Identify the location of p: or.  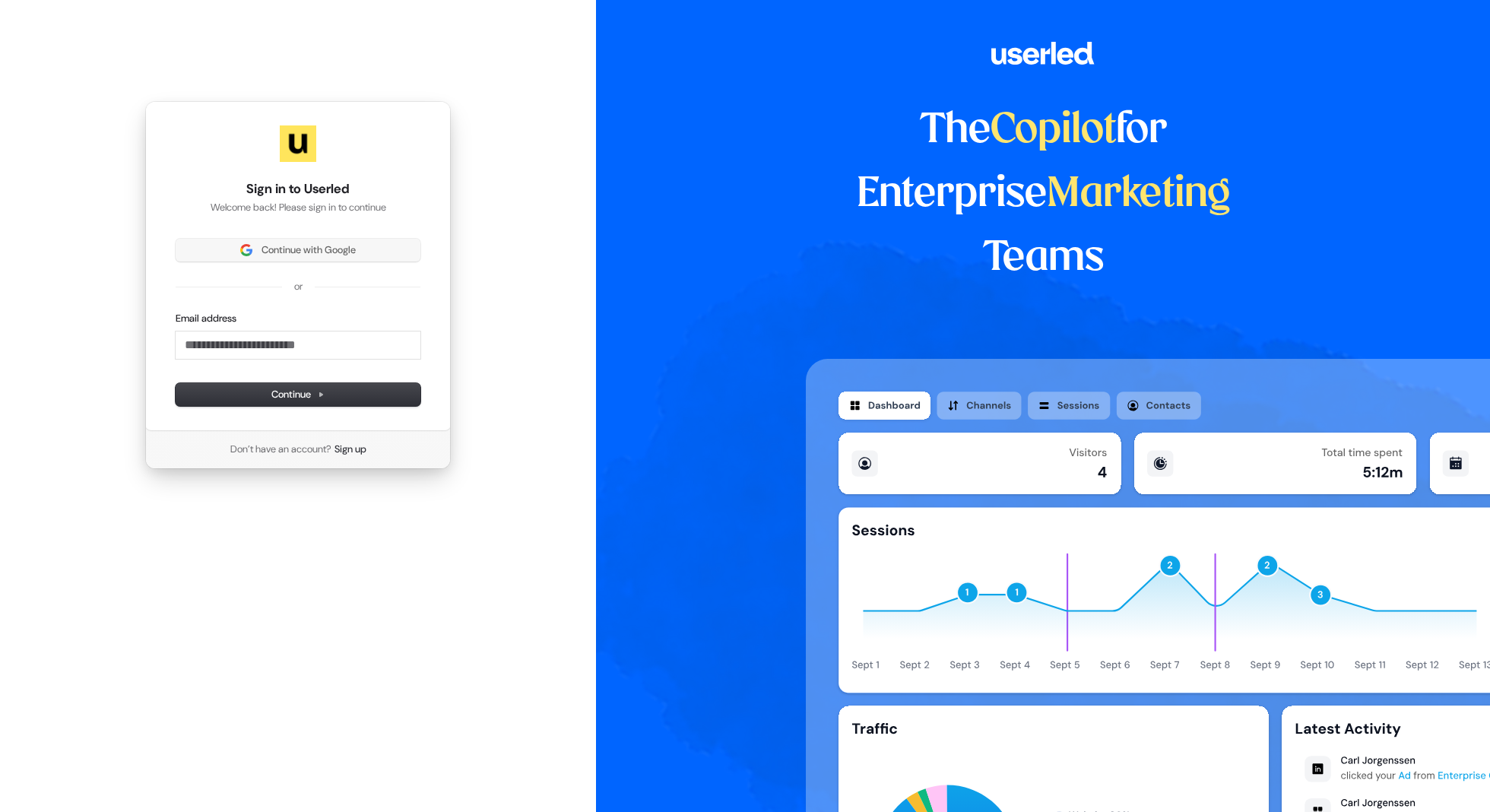
(298, 286).